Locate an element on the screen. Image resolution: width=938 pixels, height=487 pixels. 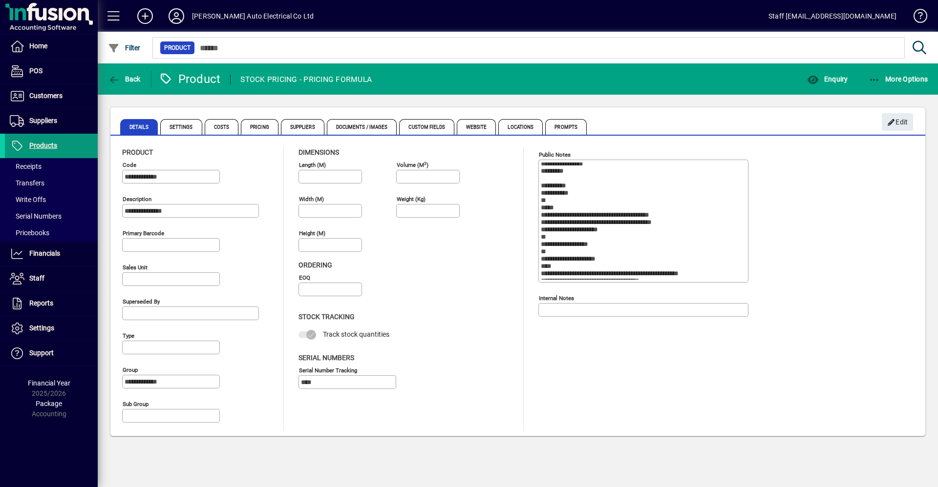
a: Staff is located at coordinates (51, 279).